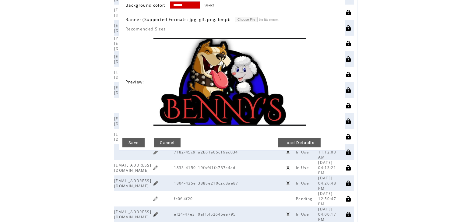 Image resolution: width=464 pixels, height=222 pixels. Describe the element at coordinates (217, 214) in the screenshot. I see `span: 0affbfb2645ee795` at that location.